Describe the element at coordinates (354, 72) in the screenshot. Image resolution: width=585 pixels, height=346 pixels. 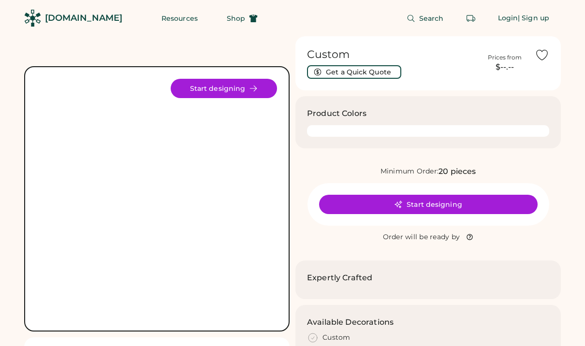
I see `button: Get a Quick Quote` at that location.